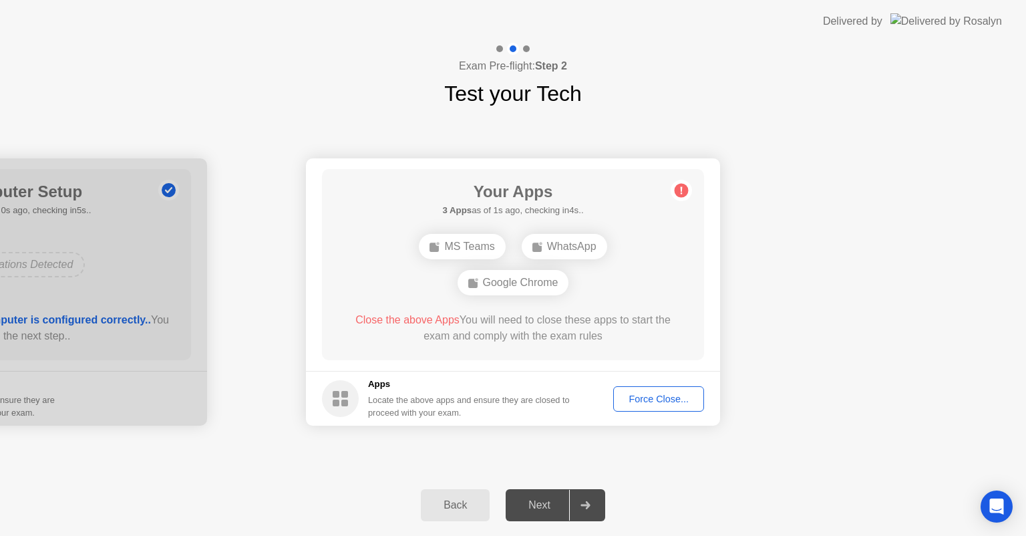 This screenshot has width=1026, height=536. What do you see at coordinates (658, 399) in the screenshot?
I see `div: Force Close...` at bounding box center [658, 399].